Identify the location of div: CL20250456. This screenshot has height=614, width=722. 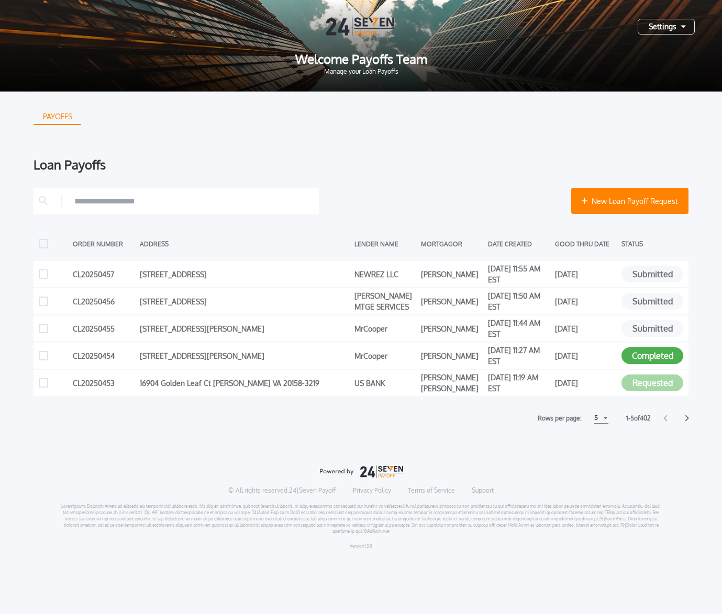
(104, 301).